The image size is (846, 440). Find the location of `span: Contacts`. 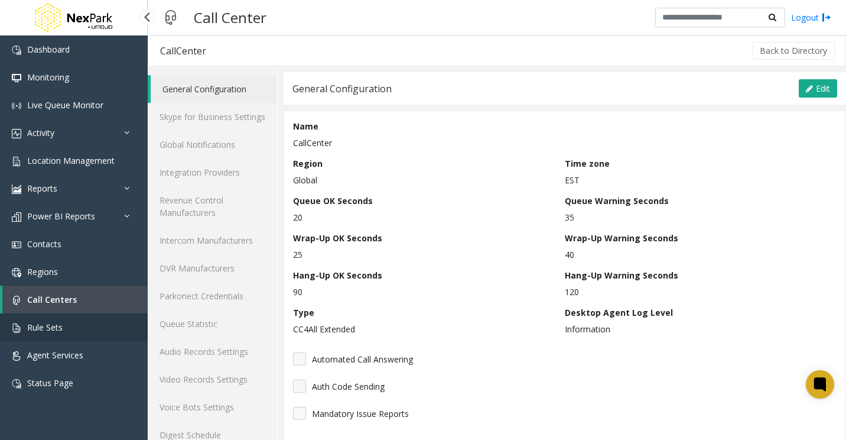

span: Contacts is located at coordinates (44, 244).